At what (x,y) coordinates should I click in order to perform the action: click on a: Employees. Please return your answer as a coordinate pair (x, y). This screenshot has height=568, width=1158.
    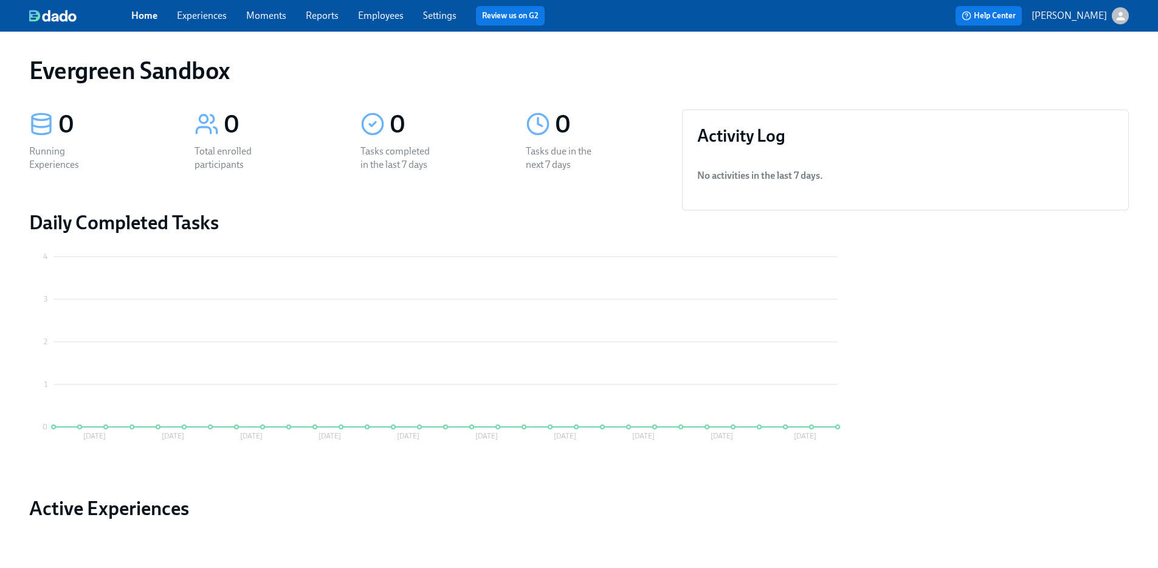
    Looking at the image, I should click on (380, 15).